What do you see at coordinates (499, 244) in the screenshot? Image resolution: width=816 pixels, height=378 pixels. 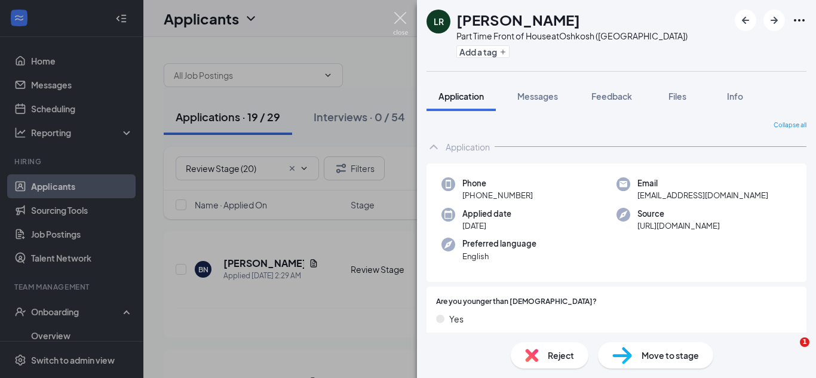 I see `span: Preferred language` at bounding box center [499, 244].